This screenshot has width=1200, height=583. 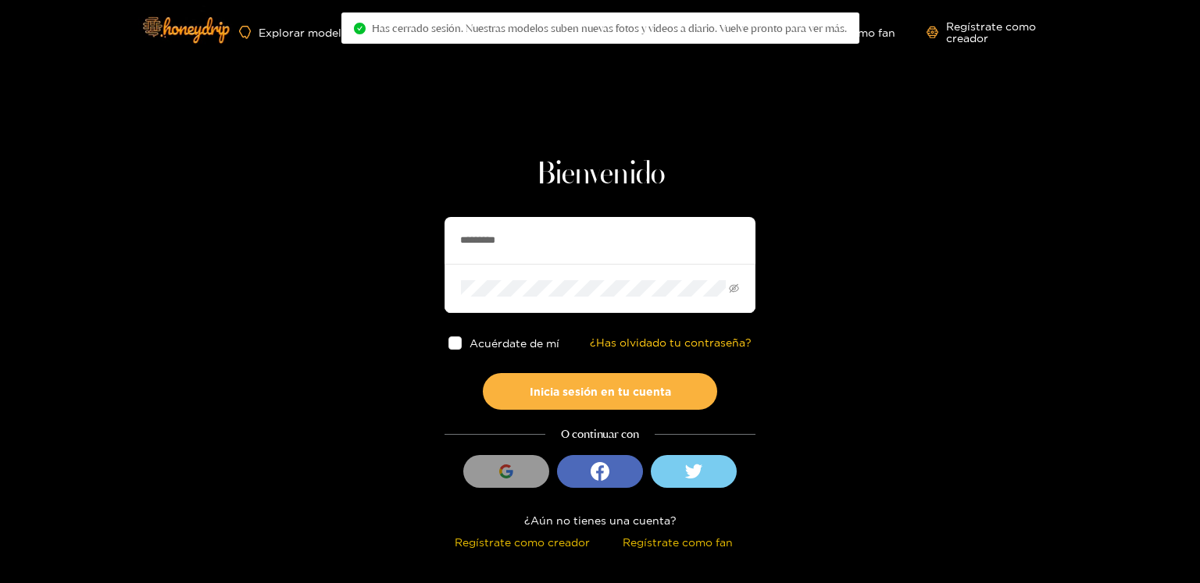 I want to click on a: Explorar modelos, so click(x=296, y=32).